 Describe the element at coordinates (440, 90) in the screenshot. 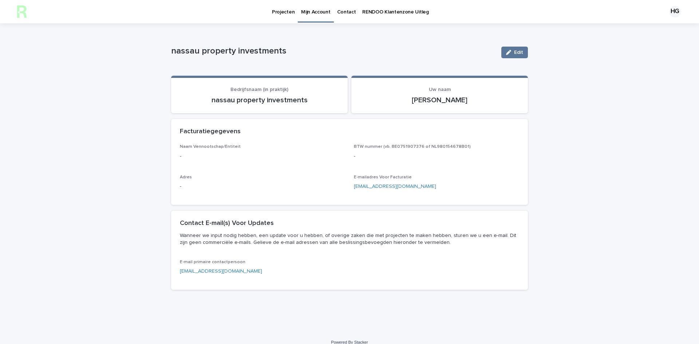

I see `span: Uw naam` at that location.